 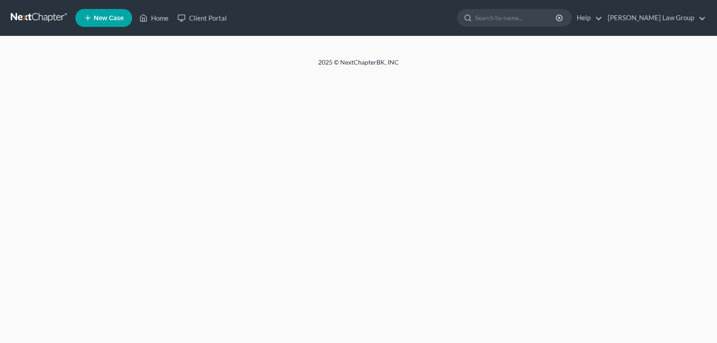 I want to click on a: Help, so click(x=587, y=18).